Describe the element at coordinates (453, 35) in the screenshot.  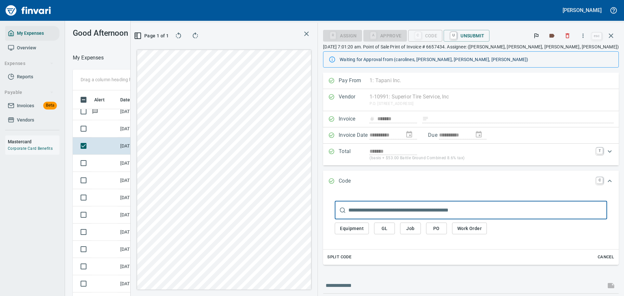
I see `a: U` at that location.